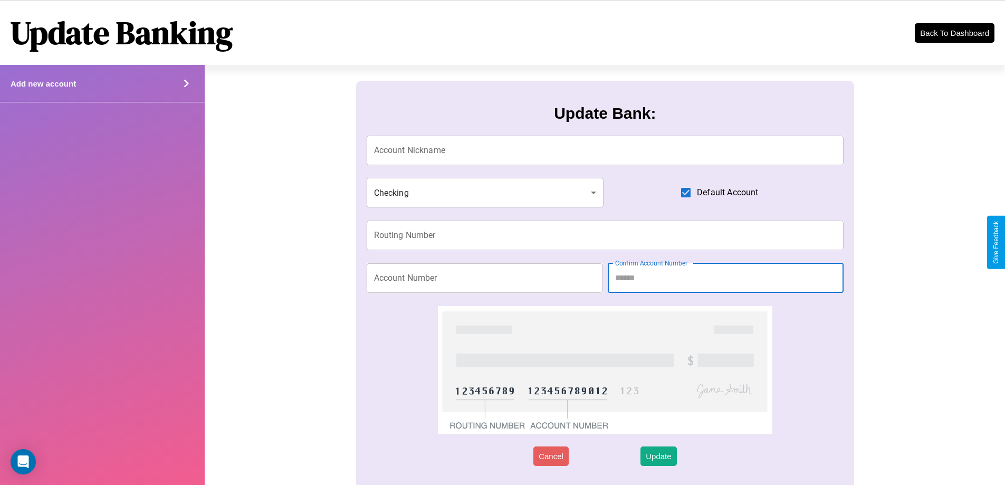 The width and height of the screenshot is (1005, 485). Describe the element at coordinates (658, 456) in the screenshot. I see `button: Update` at that location.